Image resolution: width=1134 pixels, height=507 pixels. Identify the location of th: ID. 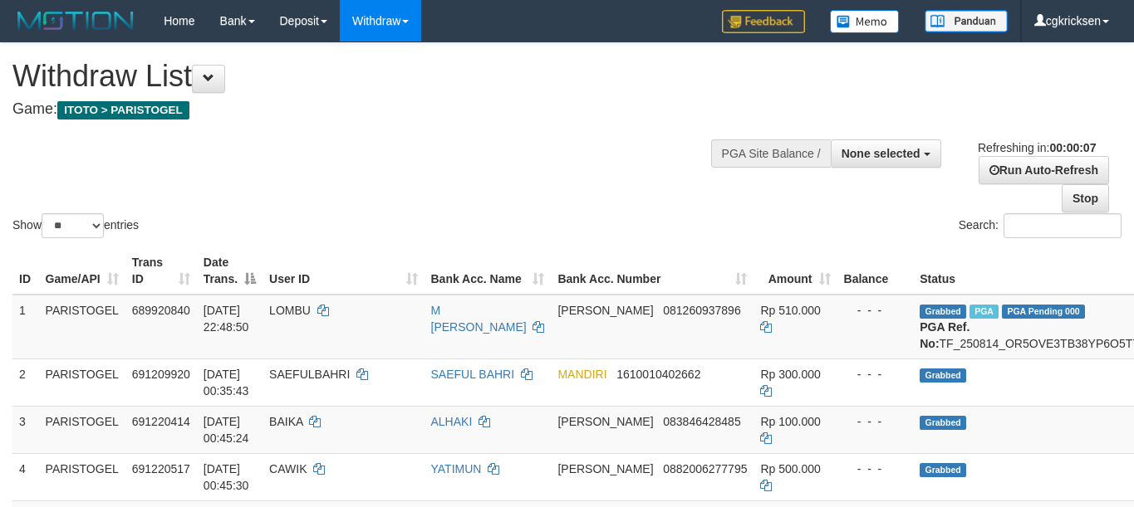
(26, 271).